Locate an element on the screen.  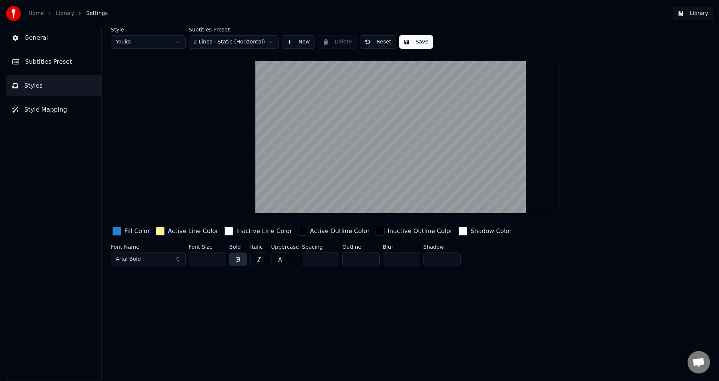
span: Styles is located at coordinates (33, 86).